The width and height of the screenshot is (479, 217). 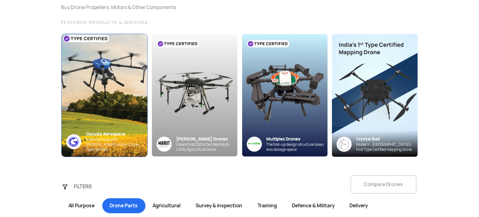 What do you see at coordinates (254, 144) in the screenshot?
I see `img: ic_multiplex_sky.png` at bounding box center [254, 144].